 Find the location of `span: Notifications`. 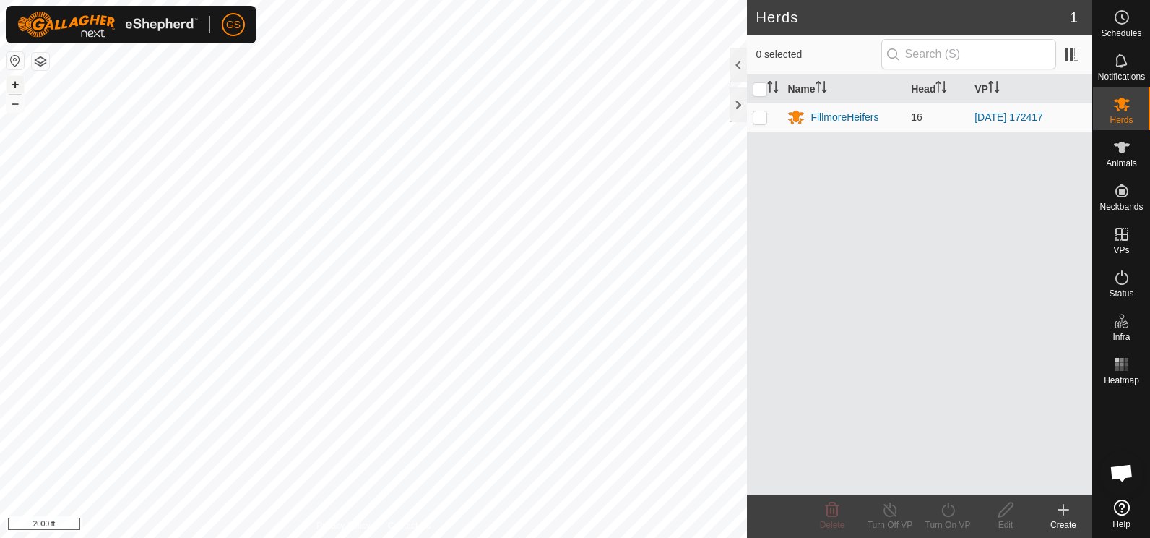

span: Notifications is located at coordinates (1122, 77).